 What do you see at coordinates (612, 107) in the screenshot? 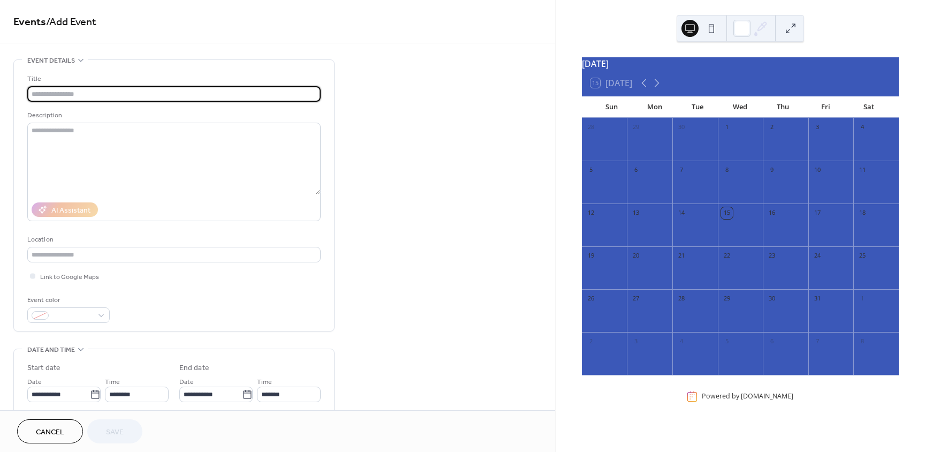
I see `div: Sun` at bounding box center [612, 107].